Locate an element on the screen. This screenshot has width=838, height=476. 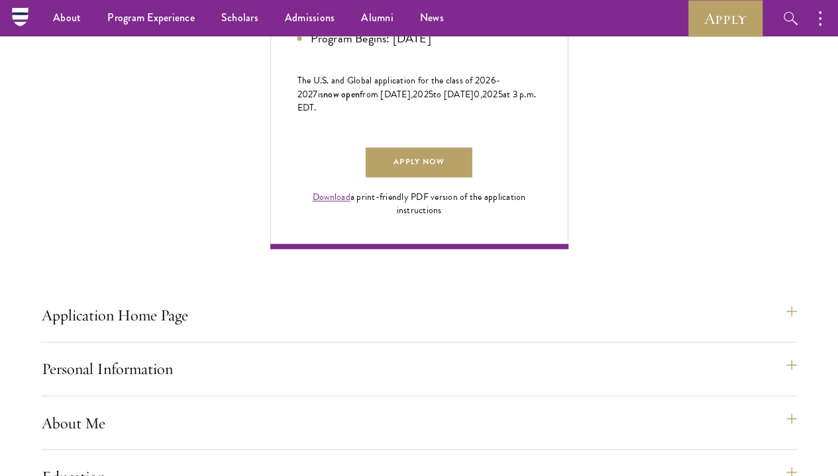
span: -202 is located at coordinates (399, 87).